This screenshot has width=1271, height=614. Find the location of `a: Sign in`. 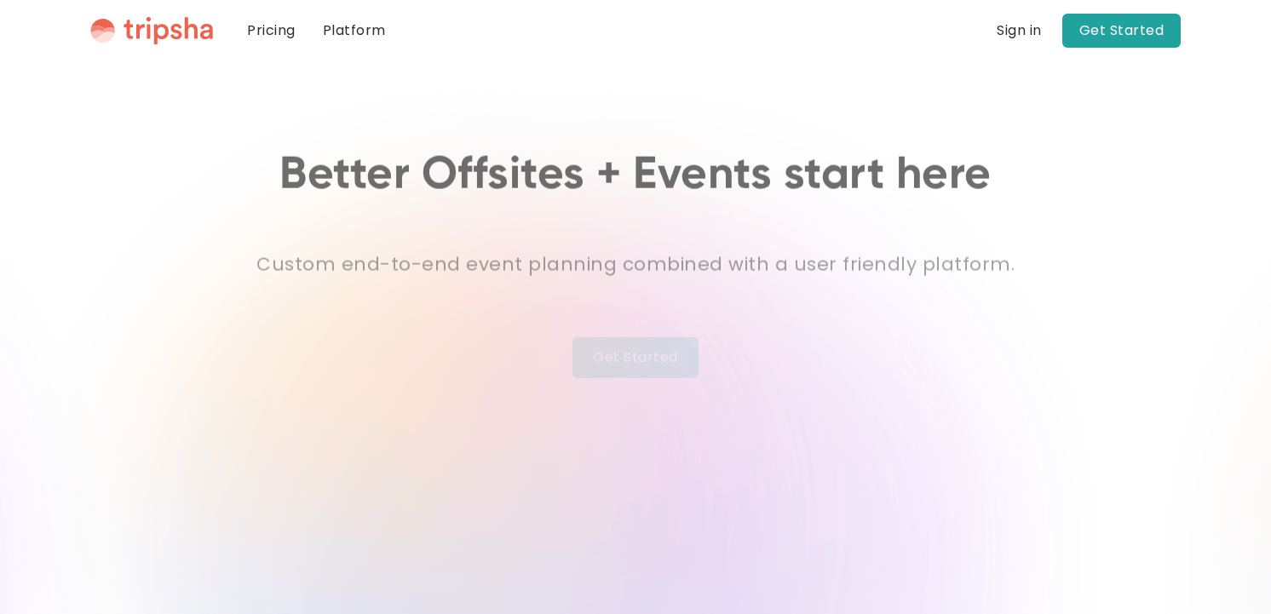

a: Sign in is located at coordinates (1019, 31).